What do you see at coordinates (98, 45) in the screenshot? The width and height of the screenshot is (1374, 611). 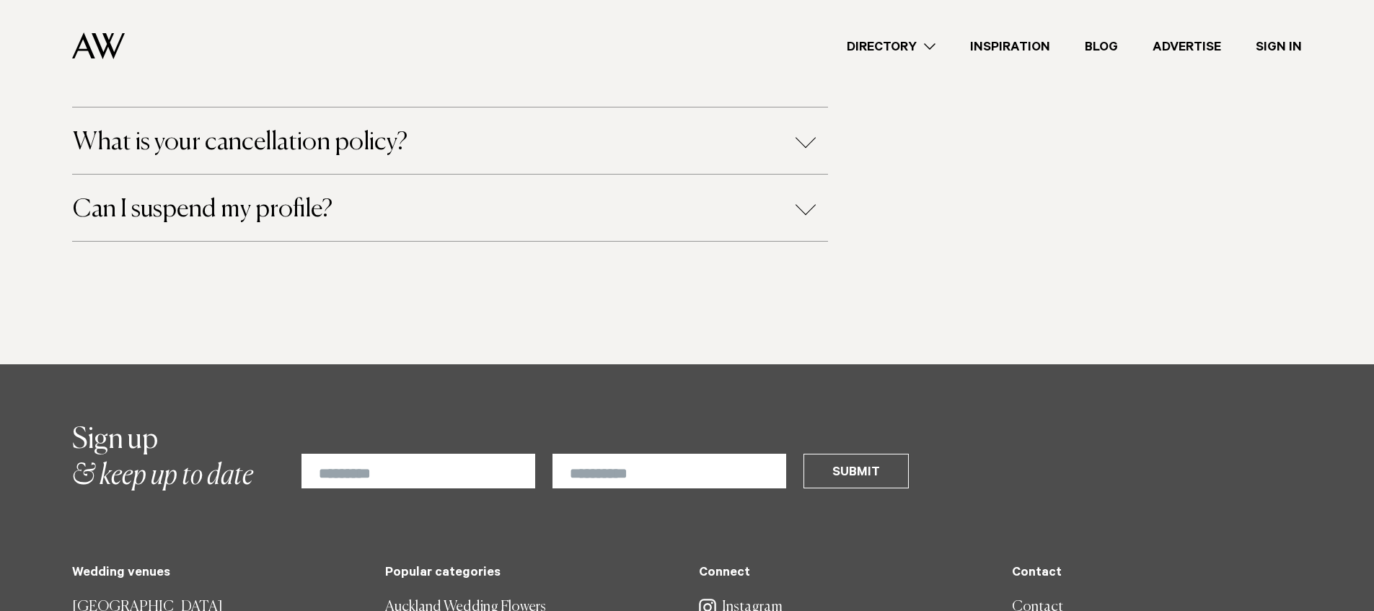 I see `img: Auckland Weddings Logo` at bounding box center [98, 45].